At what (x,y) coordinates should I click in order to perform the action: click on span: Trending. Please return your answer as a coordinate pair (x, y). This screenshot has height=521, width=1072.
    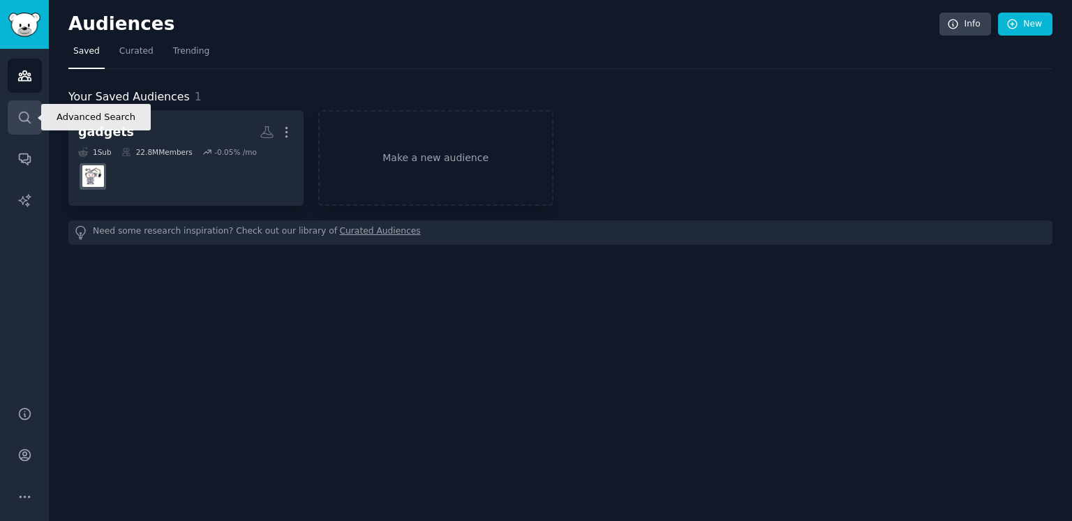
    Looking at the image, I should click on (191, 52).